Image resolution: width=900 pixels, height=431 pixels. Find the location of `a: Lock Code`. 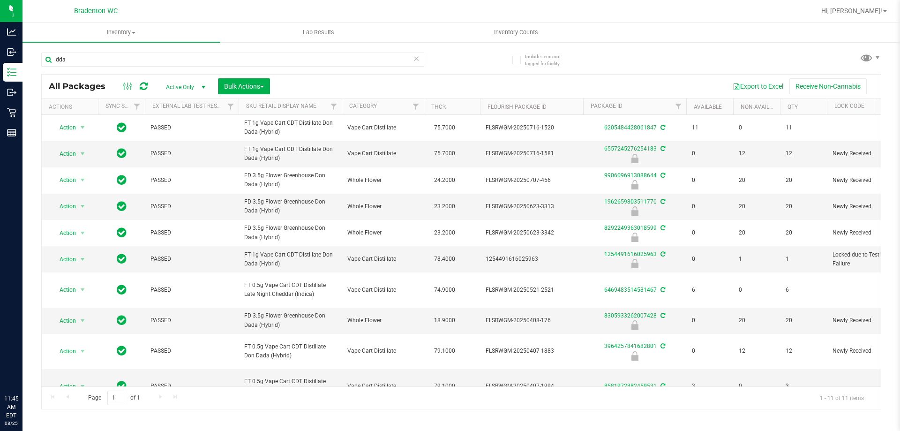

a: Lock Code is located at coordinates (849, 106).